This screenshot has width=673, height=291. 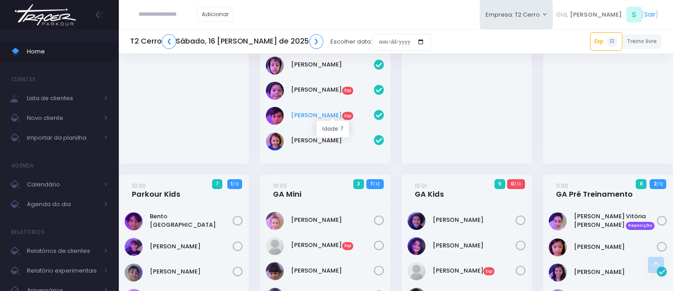 I want to click on img: Helena Marins Padua, so click(x=275, y=221).